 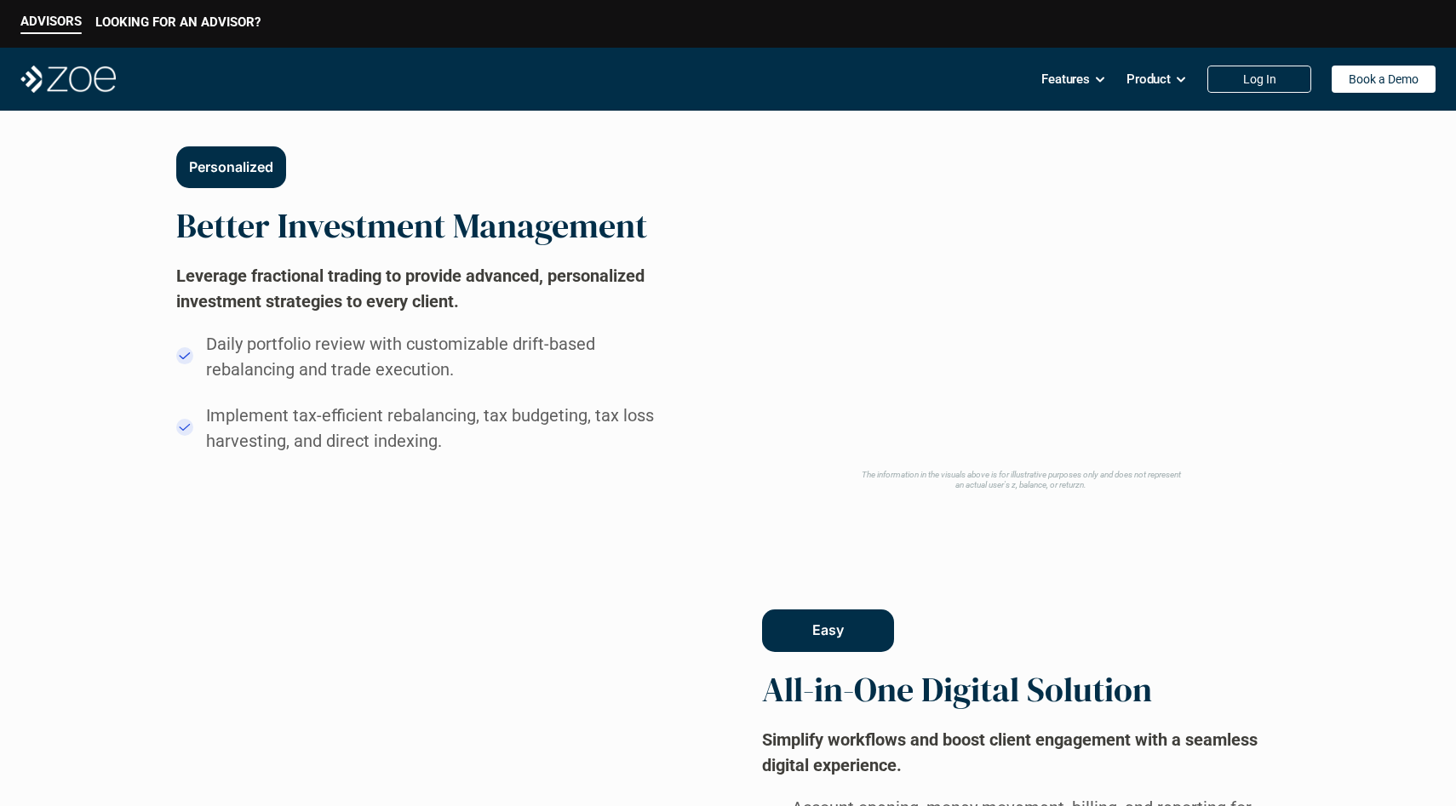 What do you see at coordinates (231, 166) in the screenshot?
I see `p: Personalized` at bounding box center [231, 166].